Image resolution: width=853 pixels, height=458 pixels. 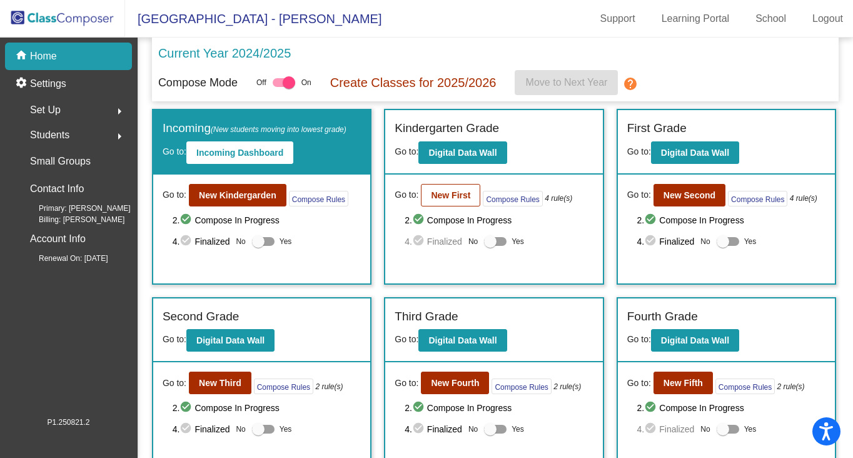 I want to click on button: Incoming Dashboard, so click(x=239, y=153).